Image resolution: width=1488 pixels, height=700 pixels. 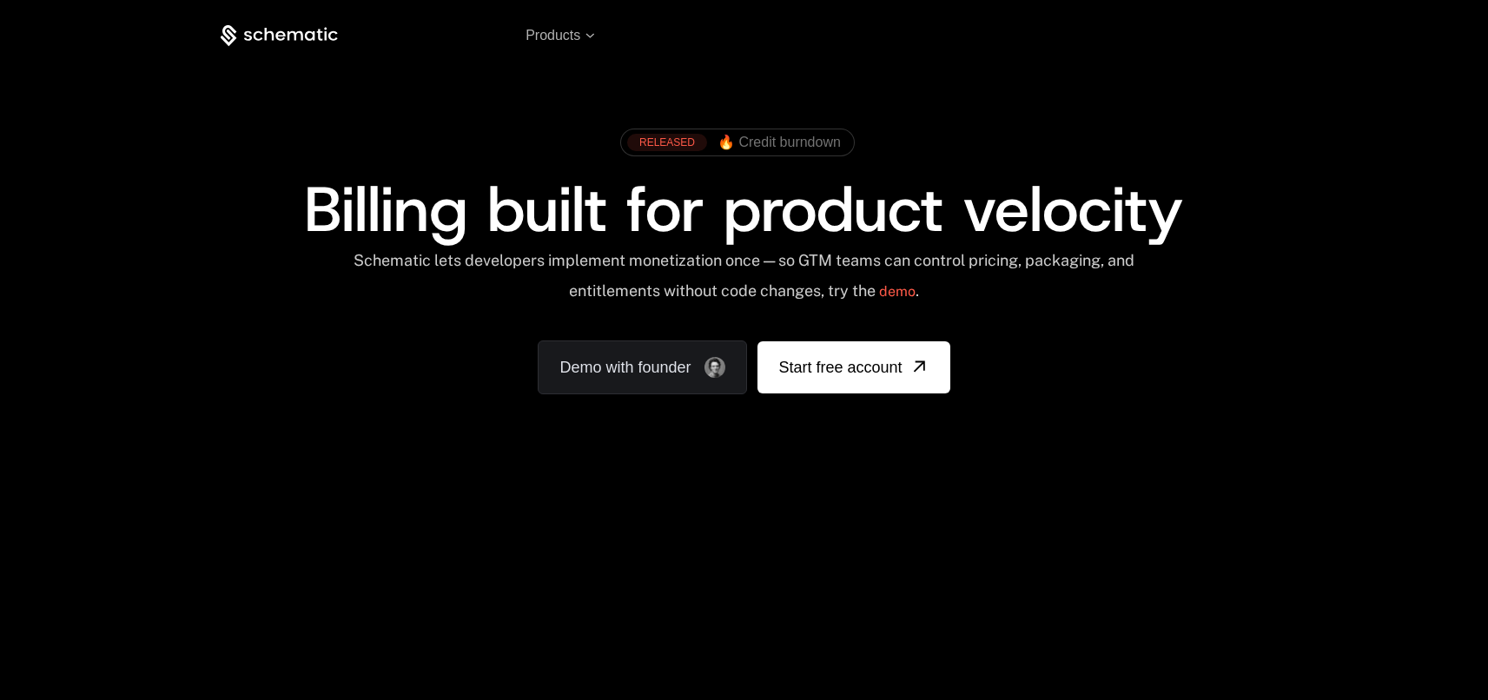 I want to click on span: Products, so click(x=553, y=36).